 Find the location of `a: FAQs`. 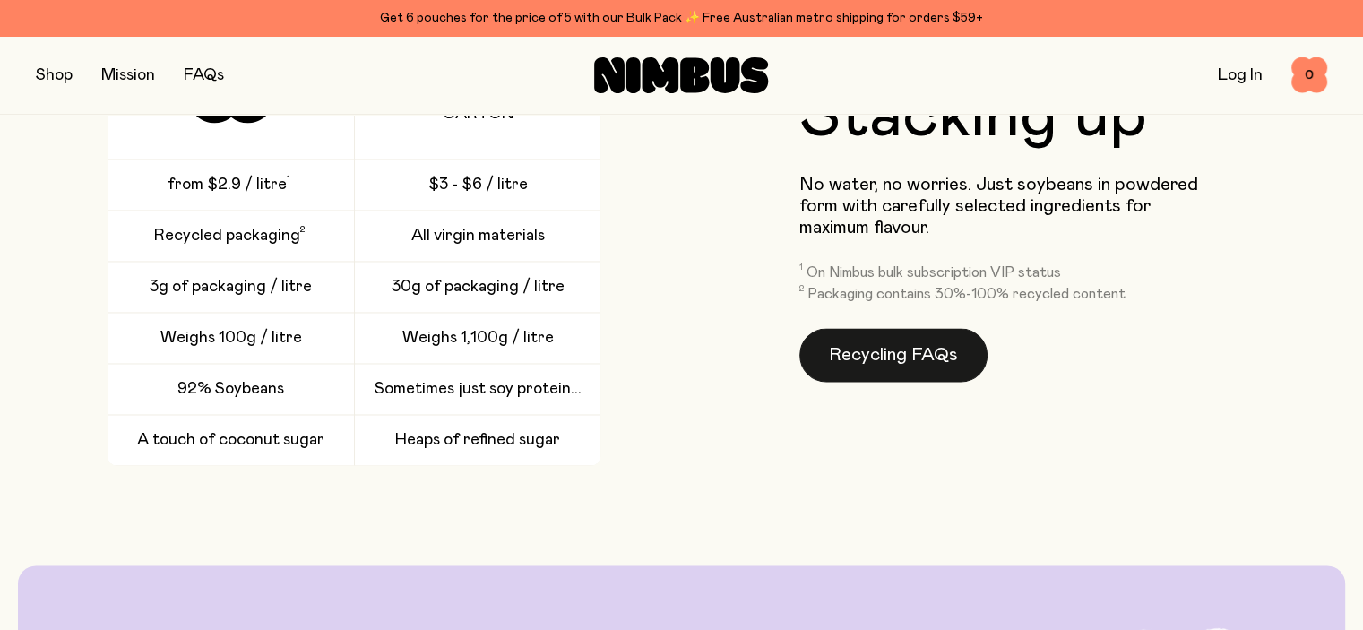

a: FAQs is located at coordinates (203, 75).